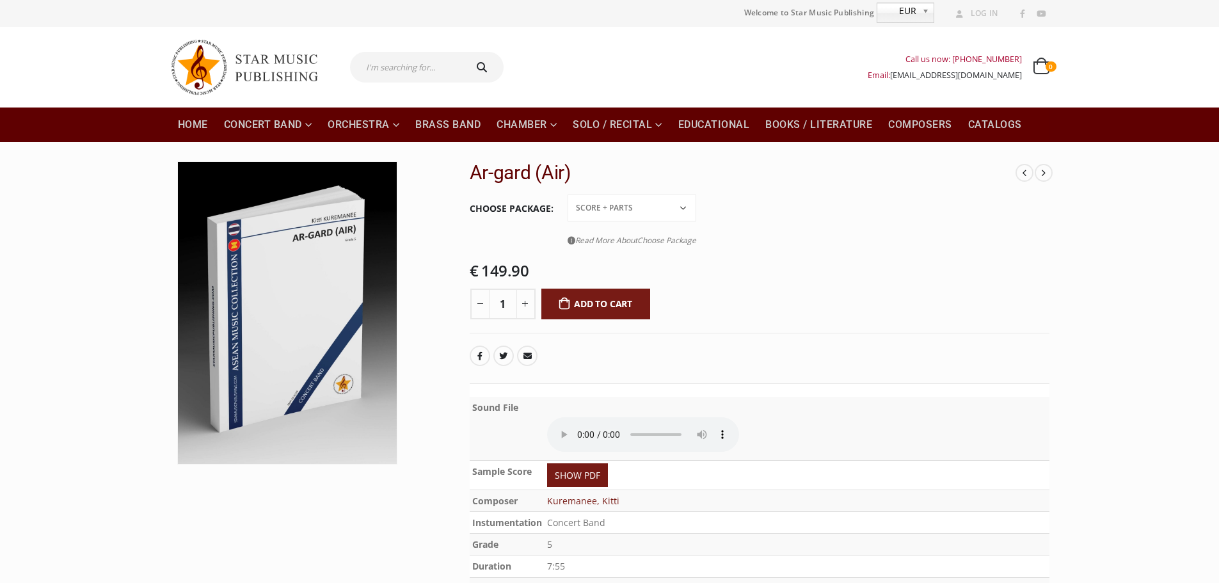  What do you see at coordinates (975, 13) in the screenshot?
I see `a: Log In` at bounding box center [975, 13].